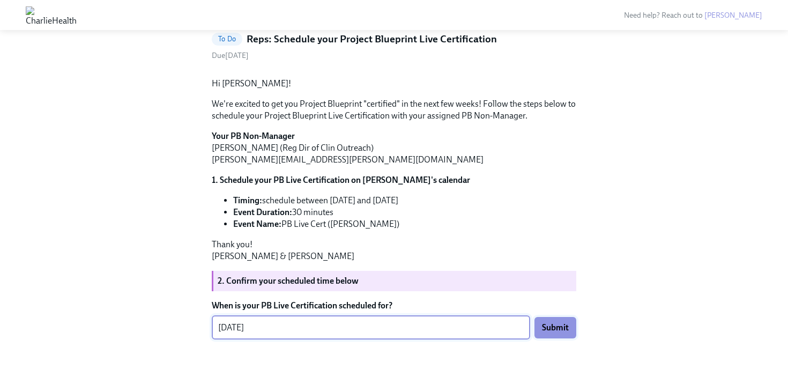 The height and width of the screenshot is (391, 788). I want to click on strong: Timing:, so click(248, 200).